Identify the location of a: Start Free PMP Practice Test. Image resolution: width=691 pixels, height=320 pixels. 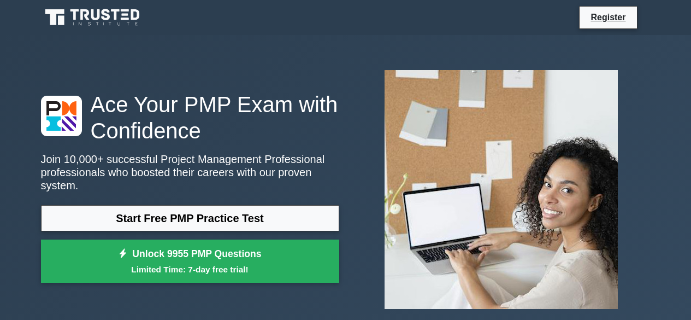
(190, 218).